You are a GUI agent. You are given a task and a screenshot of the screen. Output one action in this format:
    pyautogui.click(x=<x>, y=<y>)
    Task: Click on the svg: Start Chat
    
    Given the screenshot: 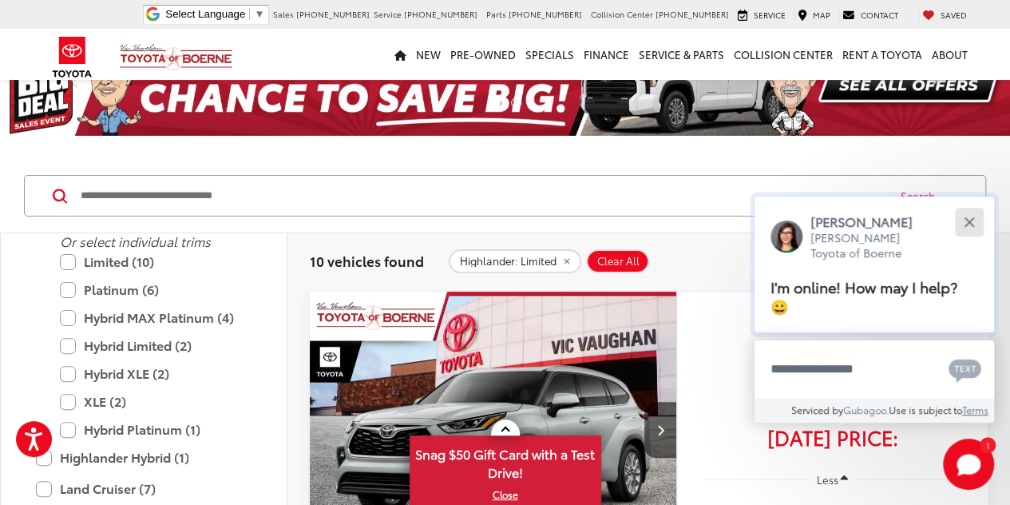 What is the action you would take?
    pyautogui.click(x=968, y=464)
    